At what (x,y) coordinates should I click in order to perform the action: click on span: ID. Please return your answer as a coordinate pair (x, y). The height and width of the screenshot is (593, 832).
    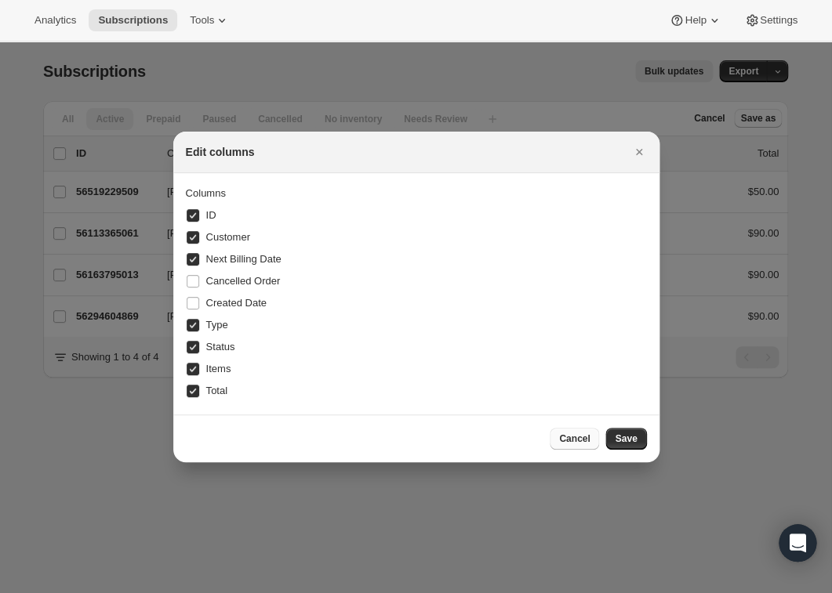
    Looking at the image, I should click on (211, 215).